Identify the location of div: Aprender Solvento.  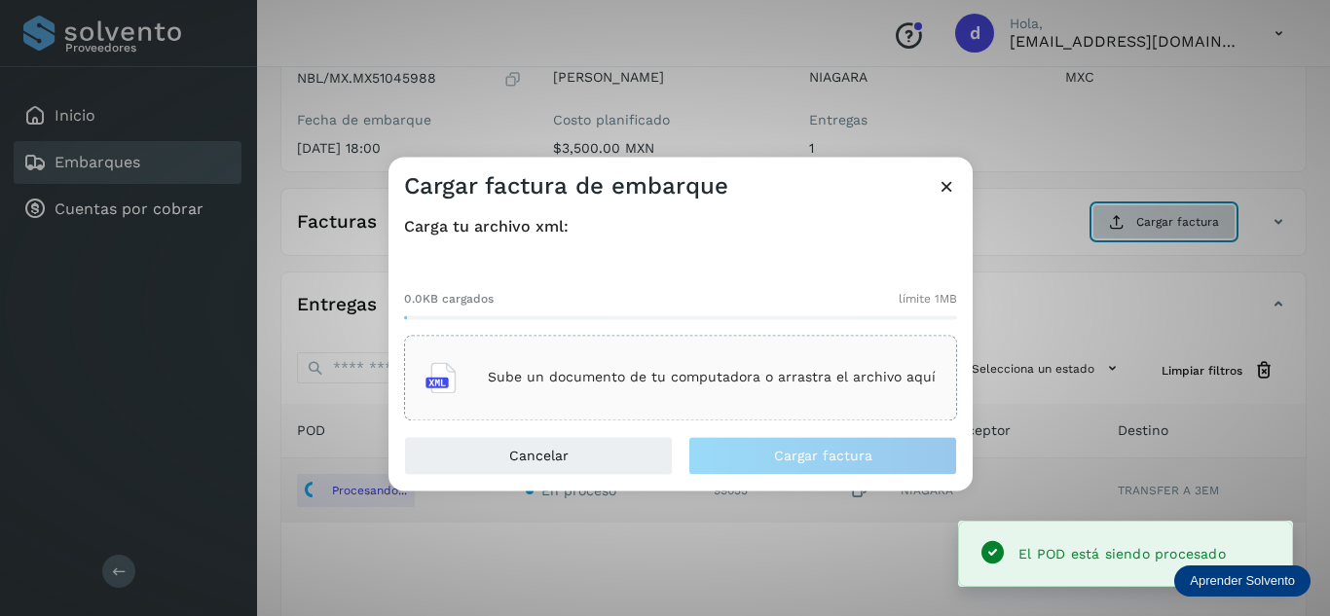
(1242, 581).